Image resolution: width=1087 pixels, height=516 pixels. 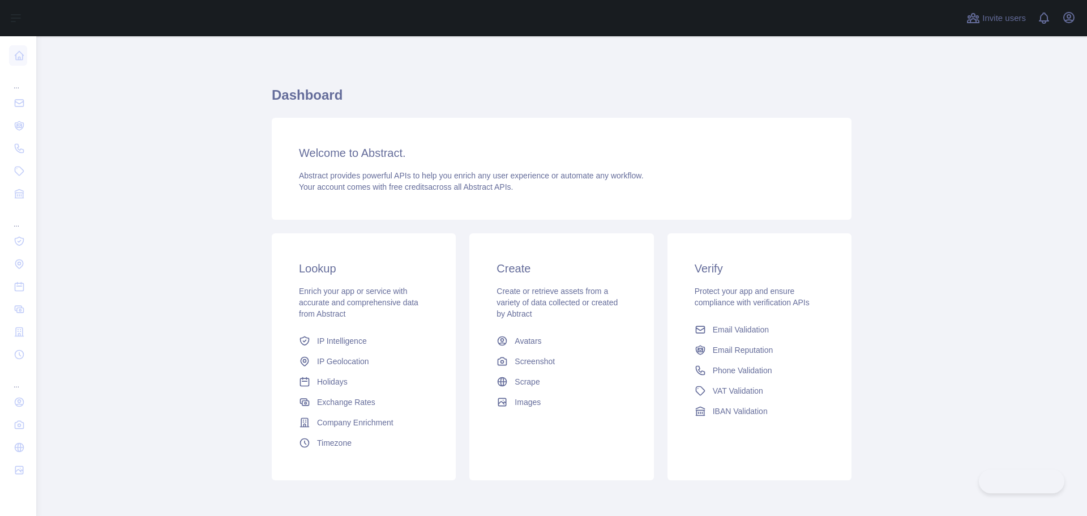 What do you see at coordinates (471, 176) in the screenshot?
I see `span: Abstract provides powerful APIs to help you enrich any user experience or automate any workflow.` at bounding box center [471, 176].